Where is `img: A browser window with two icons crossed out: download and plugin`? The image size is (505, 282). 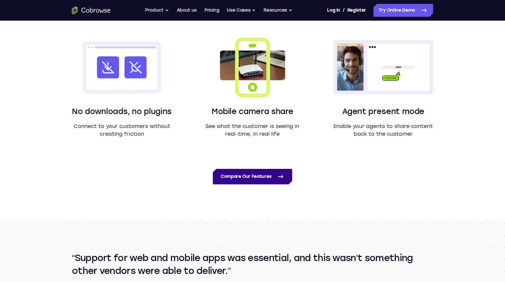 img: A browser window with two icons crossed out: download and plugin is located at coordinates (122, 67).